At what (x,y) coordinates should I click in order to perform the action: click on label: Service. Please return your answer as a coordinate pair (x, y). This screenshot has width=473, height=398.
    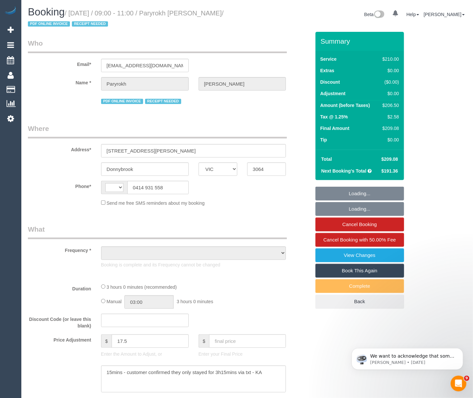
    Looking at the image, I should click on (329, 59).